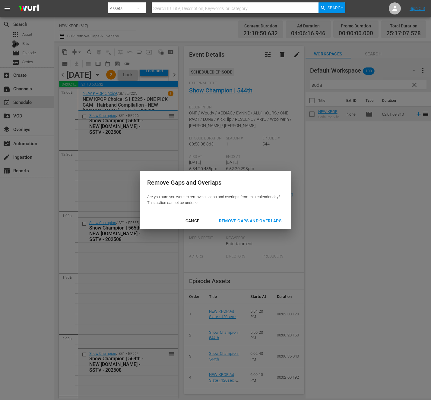 The image size is (431, 400). I want to click on div: Cancel, so click(194, 221).